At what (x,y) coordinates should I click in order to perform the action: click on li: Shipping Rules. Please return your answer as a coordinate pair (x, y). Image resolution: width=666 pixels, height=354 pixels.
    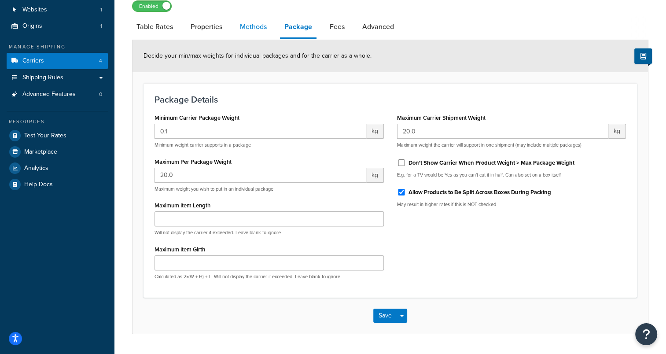
    Looking at the image, I should click on (57, 78).